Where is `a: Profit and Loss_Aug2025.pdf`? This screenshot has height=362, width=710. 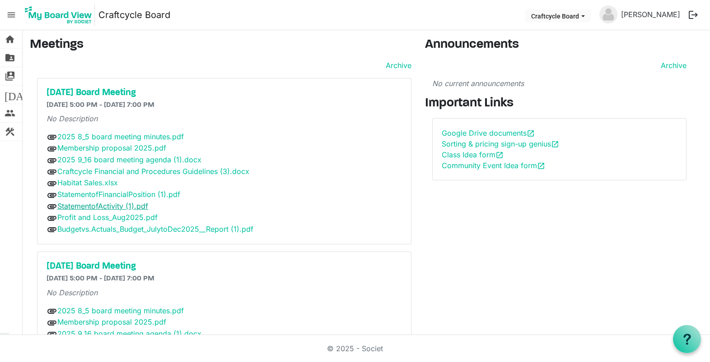 a: Profit and Loss_Aug2025.pdf is located at coordinates (107, 218).